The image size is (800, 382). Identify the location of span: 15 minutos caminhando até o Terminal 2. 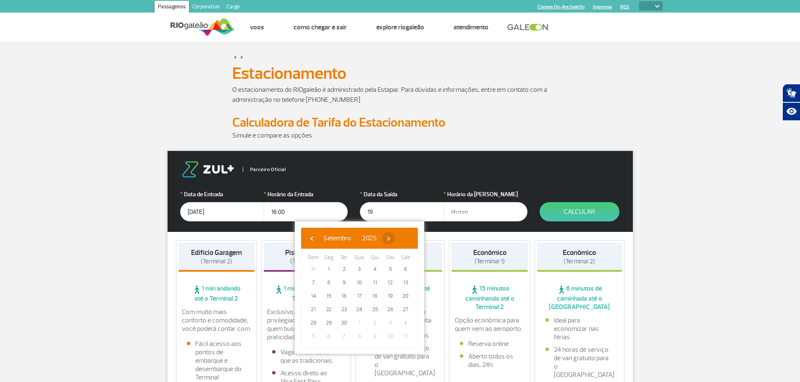
(489, 298).